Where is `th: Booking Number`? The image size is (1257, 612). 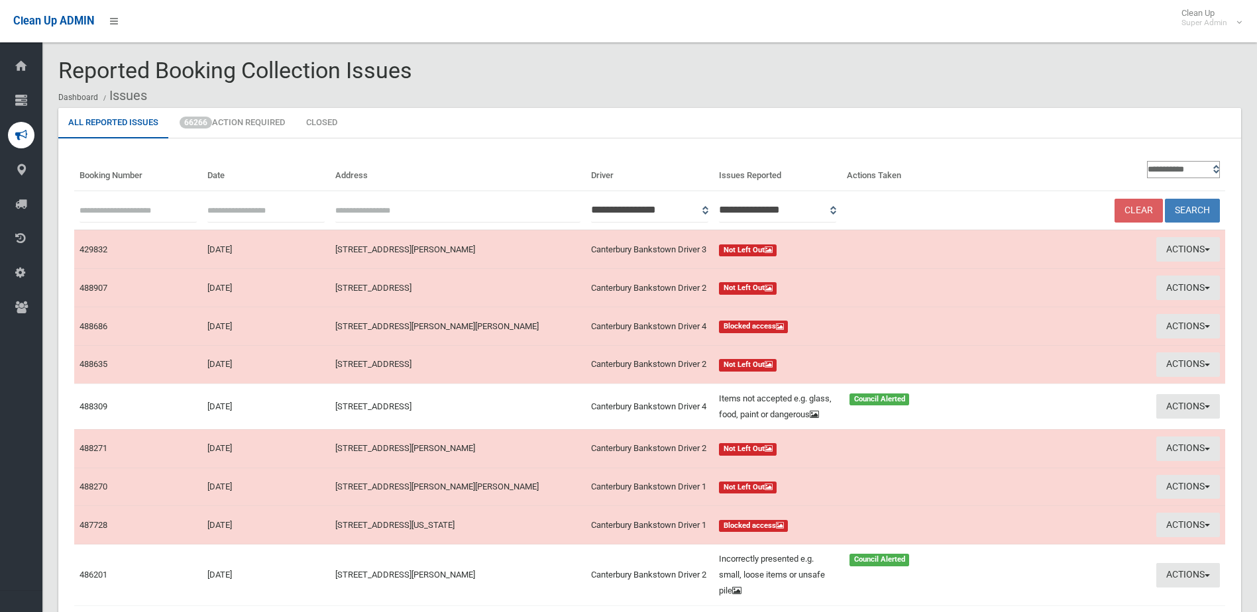
th: Booking Number is located at coordinates (138, 172).